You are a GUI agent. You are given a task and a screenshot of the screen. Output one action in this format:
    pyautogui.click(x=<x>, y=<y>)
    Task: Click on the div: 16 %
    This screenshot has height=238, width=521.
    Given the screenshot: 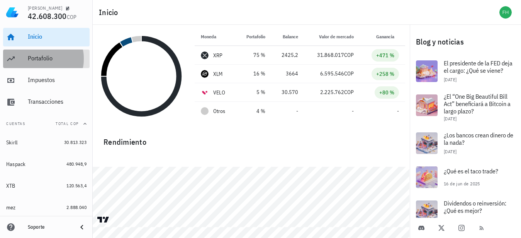 What is the action you would take?
    pyautogui.click(x=254, y=73)
    